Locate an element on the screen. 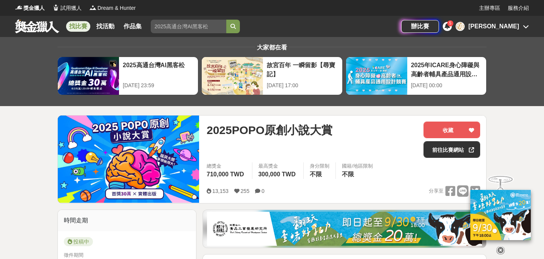 The width and height of the screenshot is (544, 259). div: 陳 is located at coordinates (460, 26).